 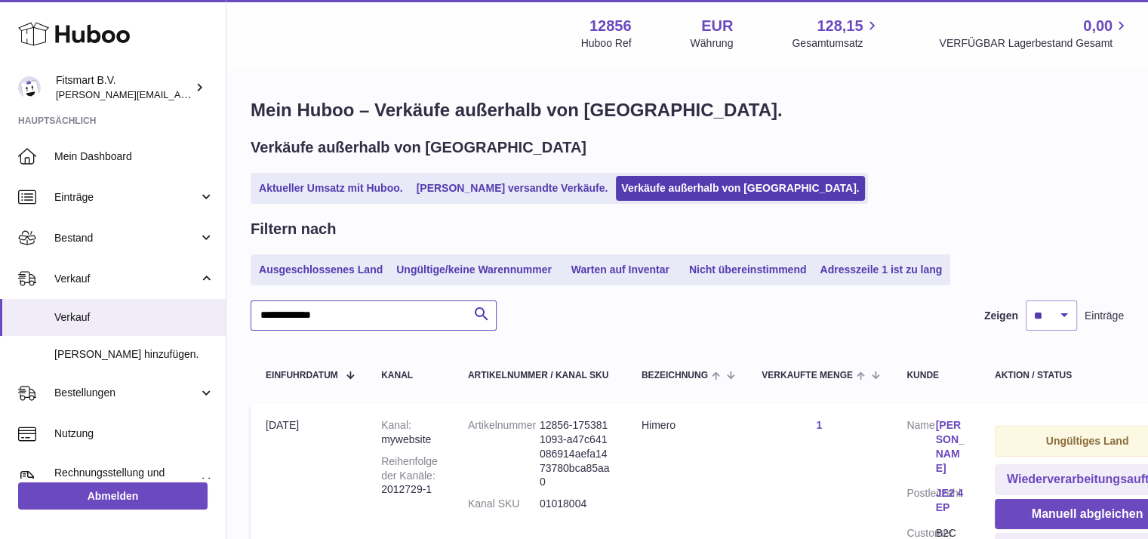 I want to click on span: Einfuhrdatum, so click(x=302, y=375).